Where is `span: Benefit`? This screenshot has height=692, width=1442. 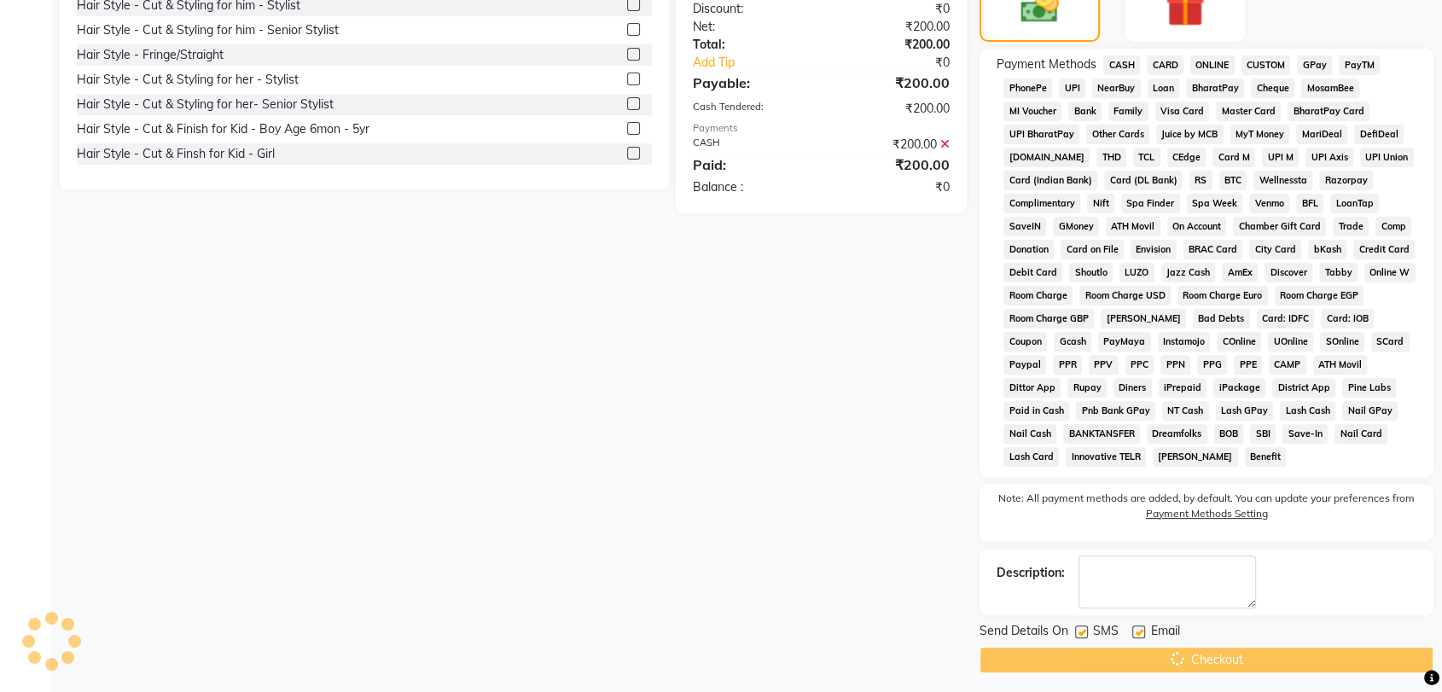
span: Benefit is located at coordinates (1265, 456).